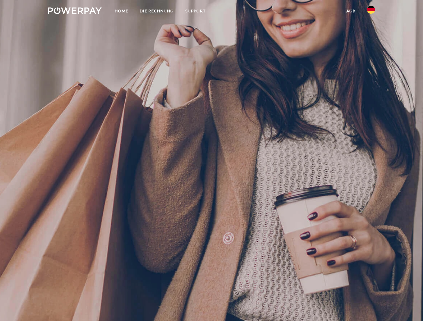  Describe the element at coordinates (195, 11) in the screenshot. I see `a: SUPPORT` at that location.